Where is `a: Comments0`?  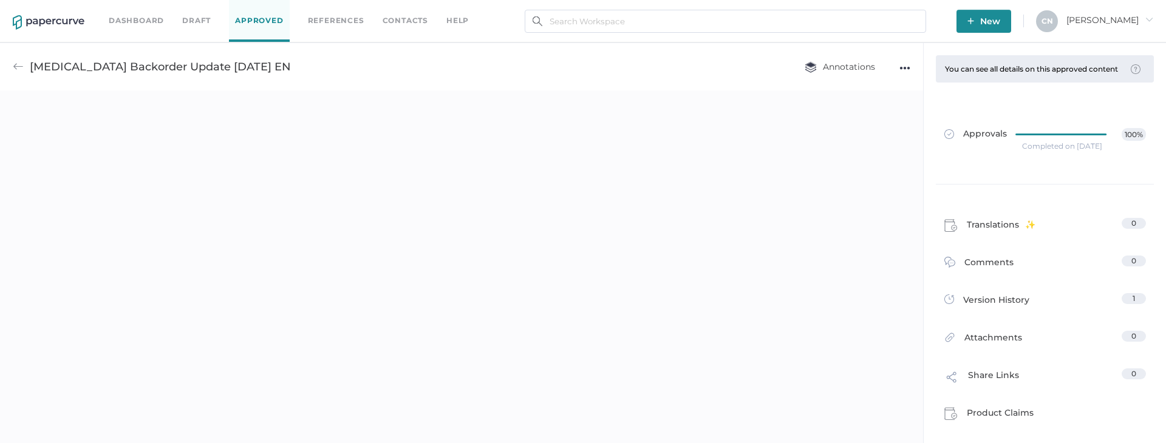
a: Comments0 is located at coordinates (1045, 265).